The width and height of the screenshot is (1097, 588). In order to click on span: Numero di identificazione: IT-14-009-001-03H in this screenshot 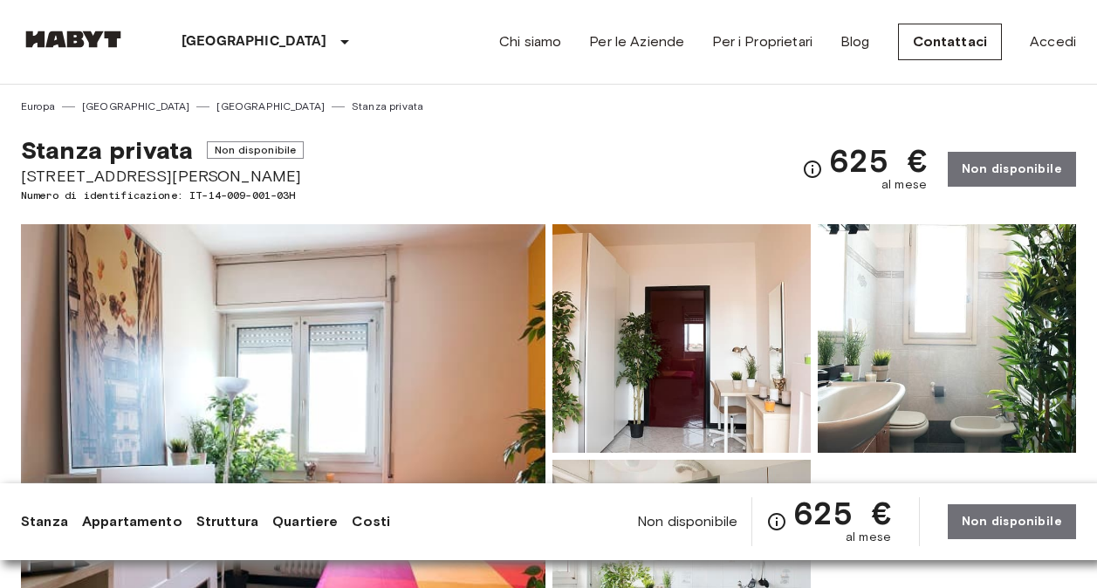, I will do `click(162, 195)`.